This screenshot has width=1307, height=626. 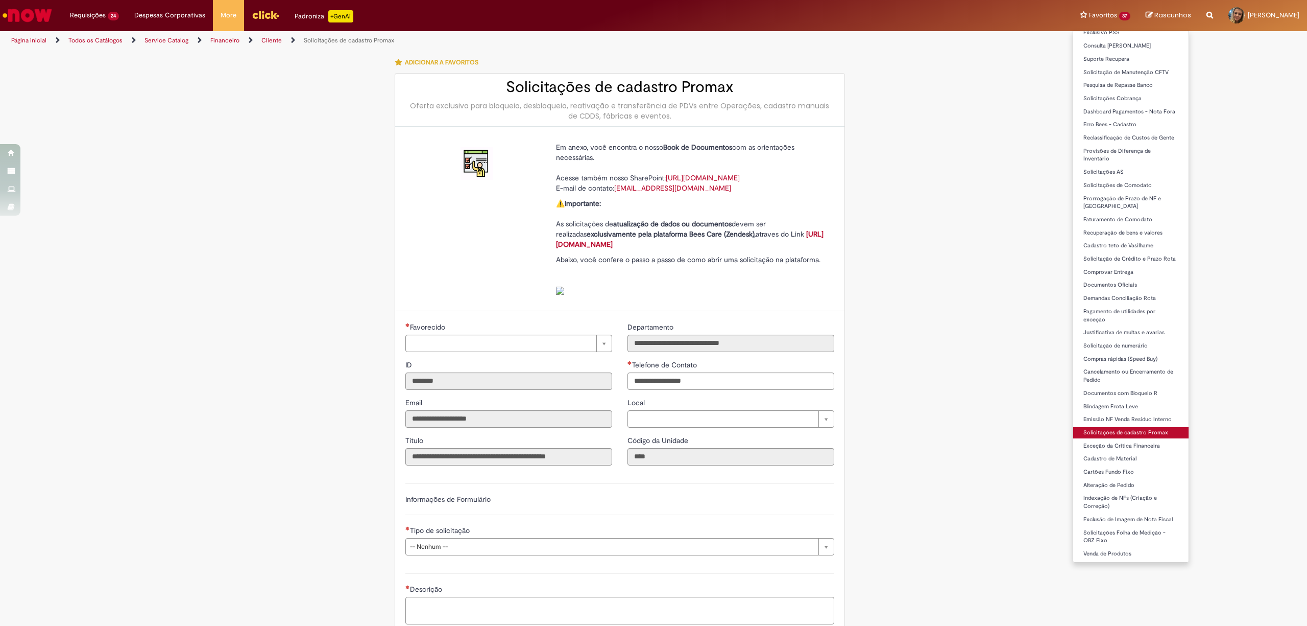 What do you see at coordinates (1131, 315) in the screenshot?
I see `a: Pagamento de utilidades por exceção` at bounding box center [1131, 315].